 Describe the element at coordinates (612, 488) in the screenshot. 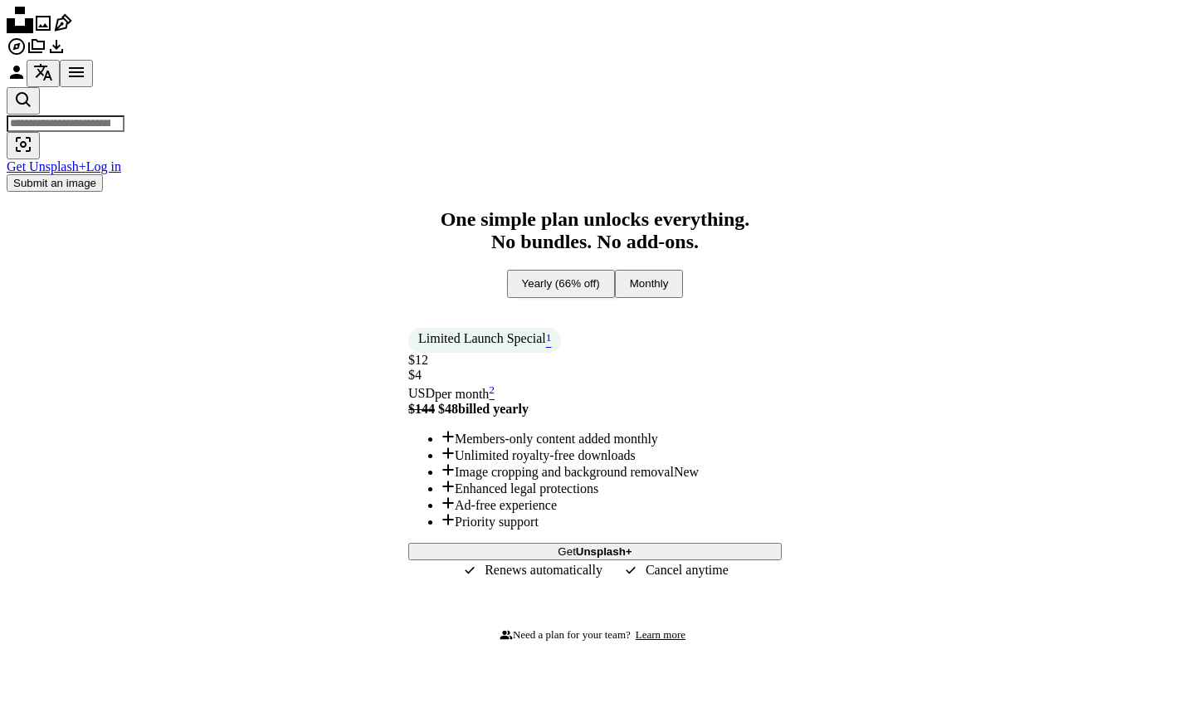

I see `li: Enhanced legal protections` at that location.